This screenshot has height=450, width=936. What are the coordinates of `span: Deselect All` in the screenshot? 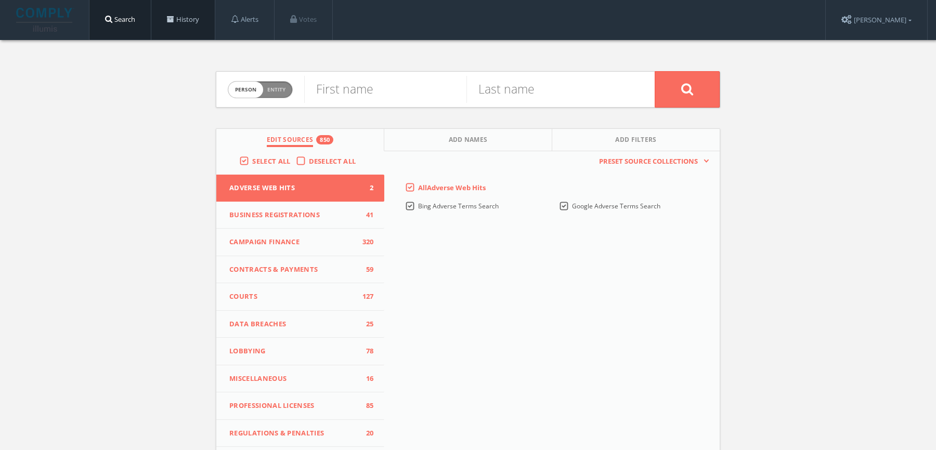 It's located at (332, 161).